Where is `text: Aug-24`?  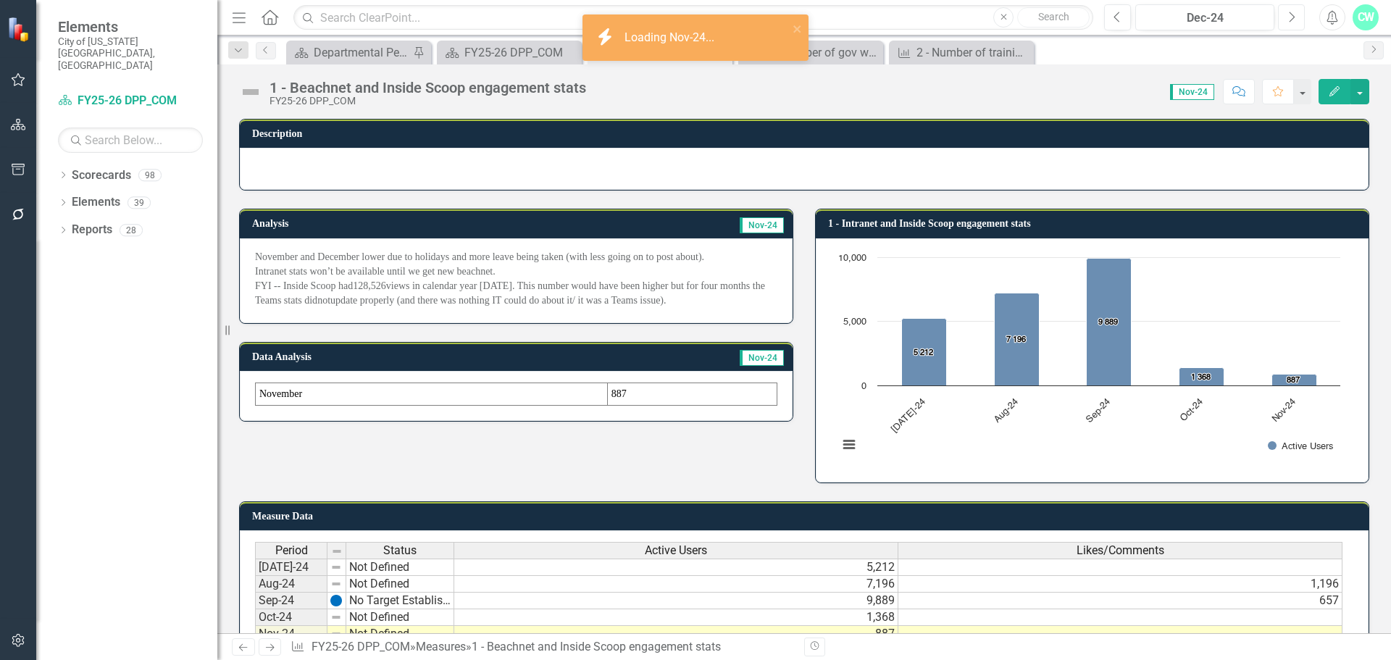
text: Aug-24 is located at coordinates (1005, 411).